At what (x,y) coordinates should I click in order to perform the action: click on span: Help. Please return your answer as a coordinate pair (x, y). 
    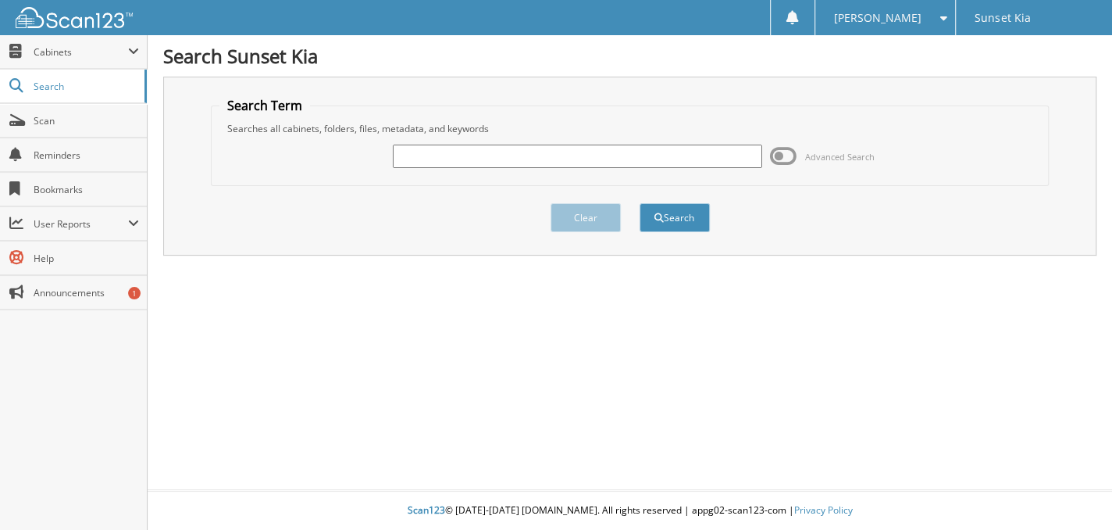
    Looking at the image, I should click on (86, 258).